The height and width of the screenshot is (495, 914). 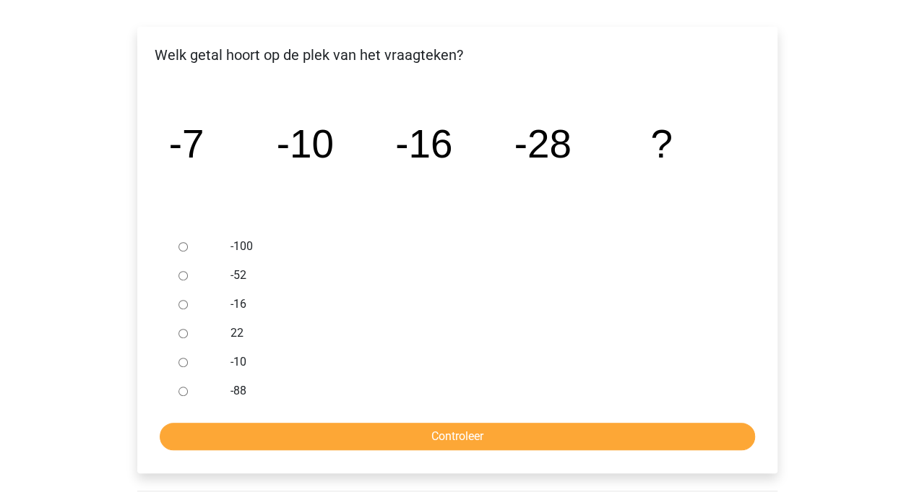 What do you see at coordinates (457, 55) in the screenshot?
I see `p: Welk getal hoort op de plek van het vraagteken?` at bounding box center [457, 55].